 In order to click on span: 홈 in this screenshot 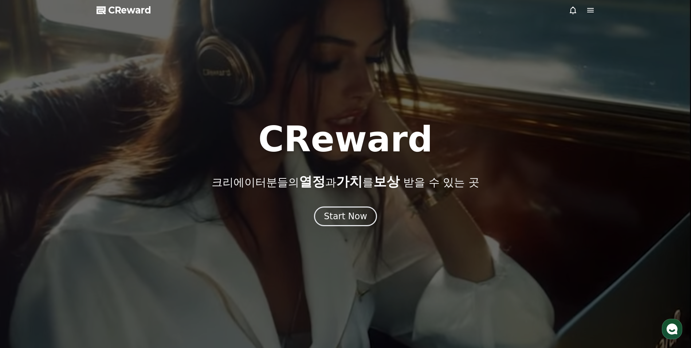, I will do `click(25, 245)`.